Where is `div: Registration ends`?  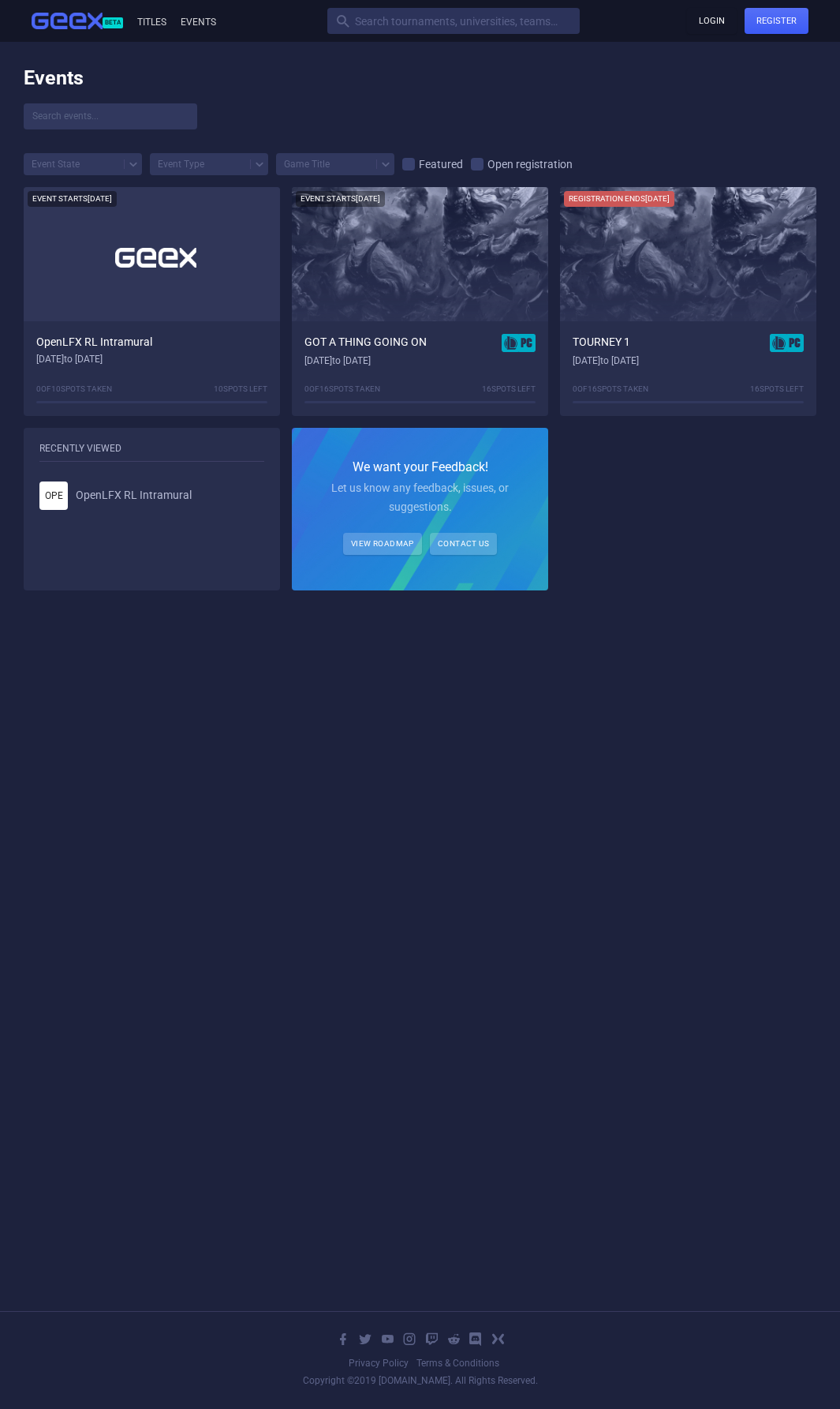
div: Registration ends is located at coordinates (619, 199).